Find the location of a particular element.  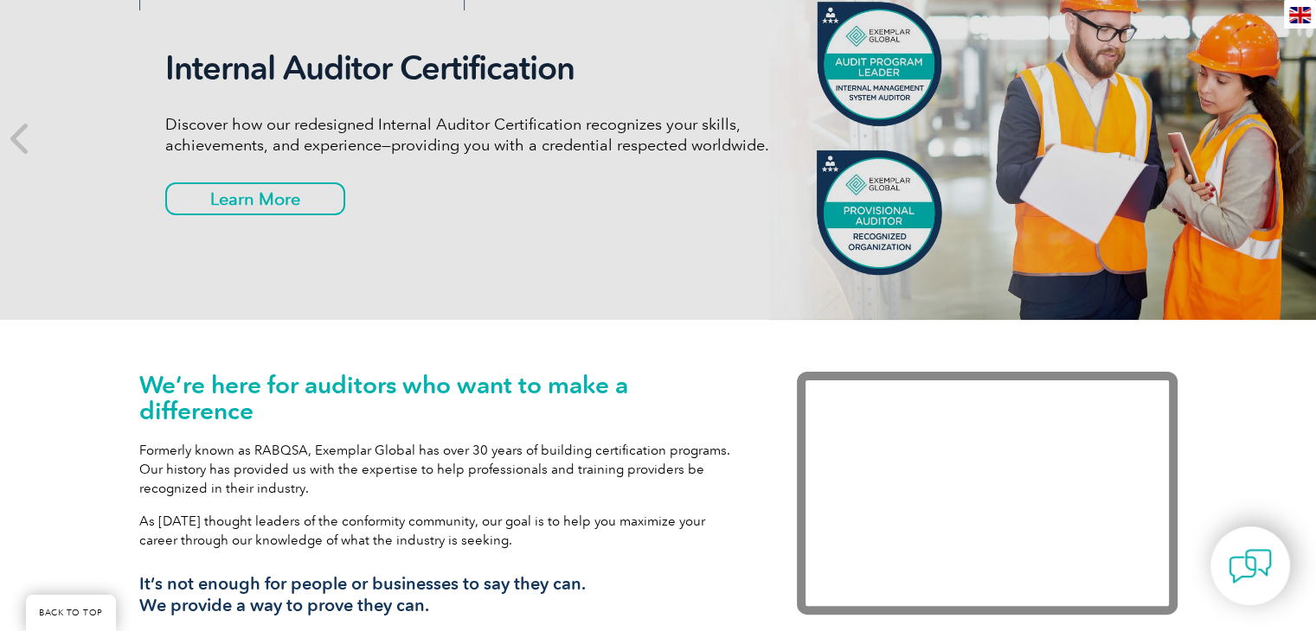

a: Learn More is located at coordinates (255, 199).